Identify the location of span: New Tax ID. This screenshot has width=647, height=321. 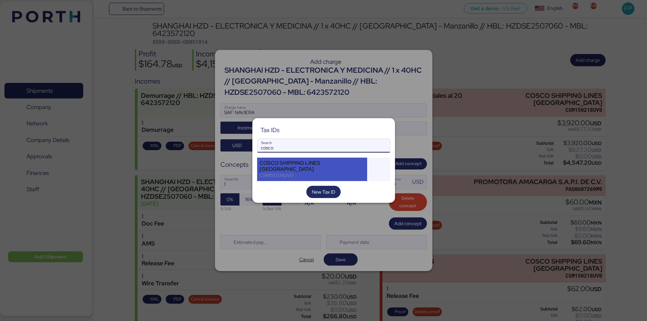
(324, 192).